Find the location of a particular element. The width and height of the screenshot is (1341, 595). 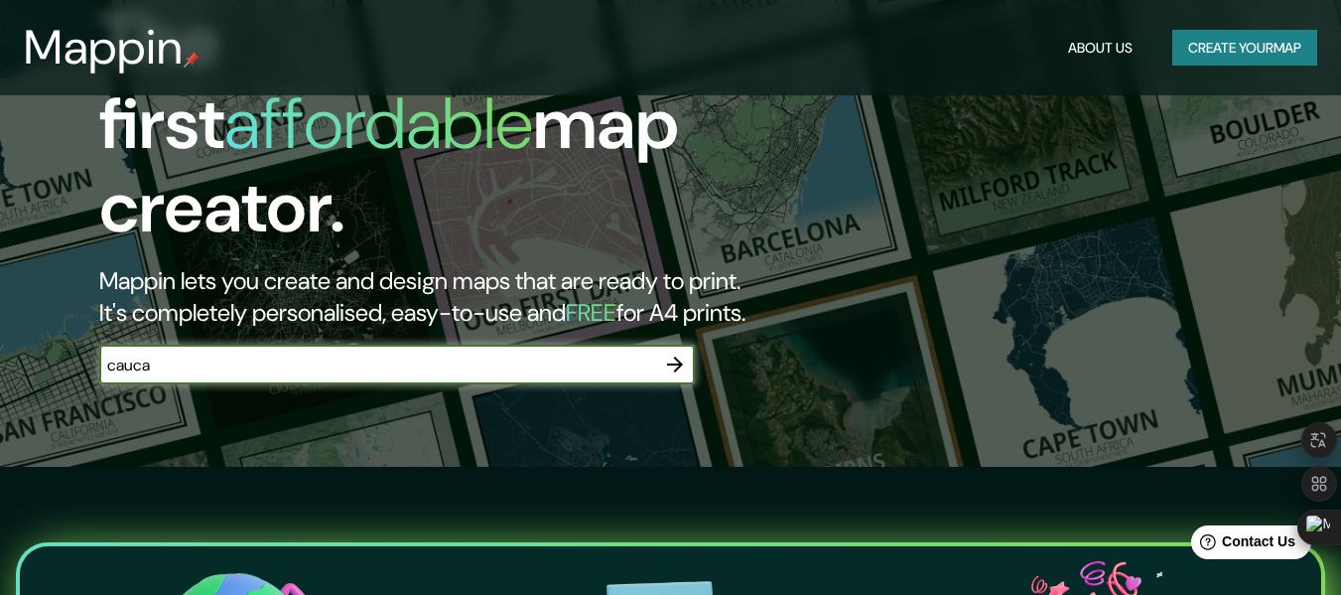

input: Choose your favourite place is located at coordinates (377, 364).